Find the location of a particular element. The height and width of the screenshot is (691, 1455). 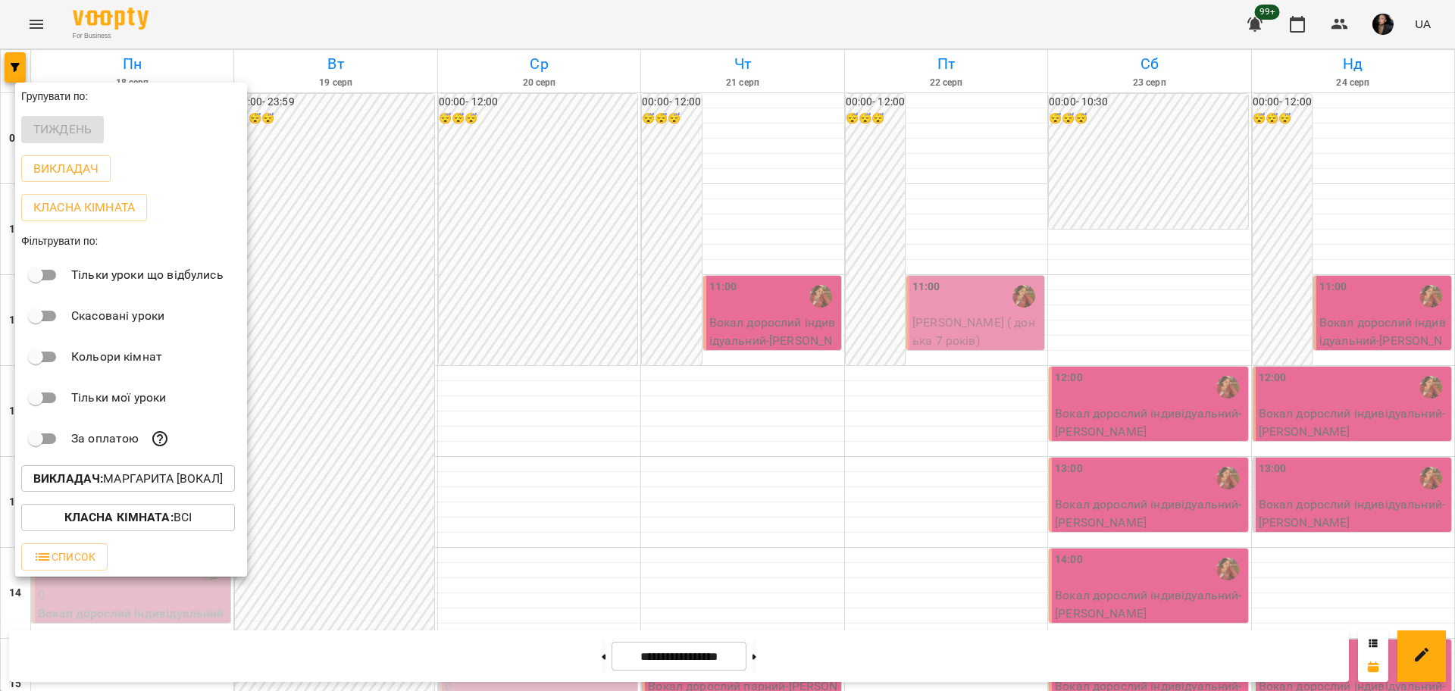

p: Тільки уроки що відбулись is located at coordinates (147, 275).